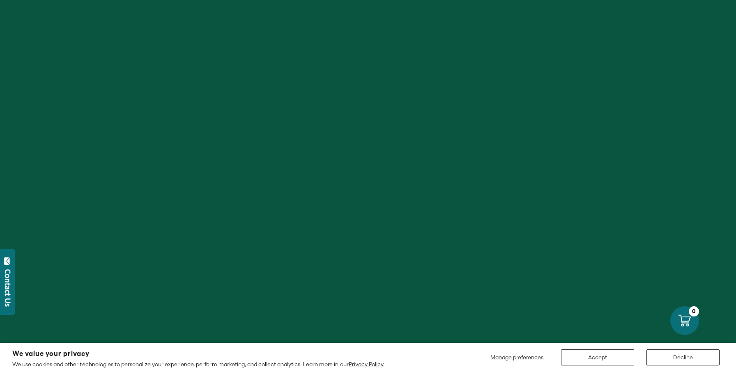  What do you see at coordinates (693, 311) in the screenshot?
I see `div: 0` at bounding box center [693, 311].